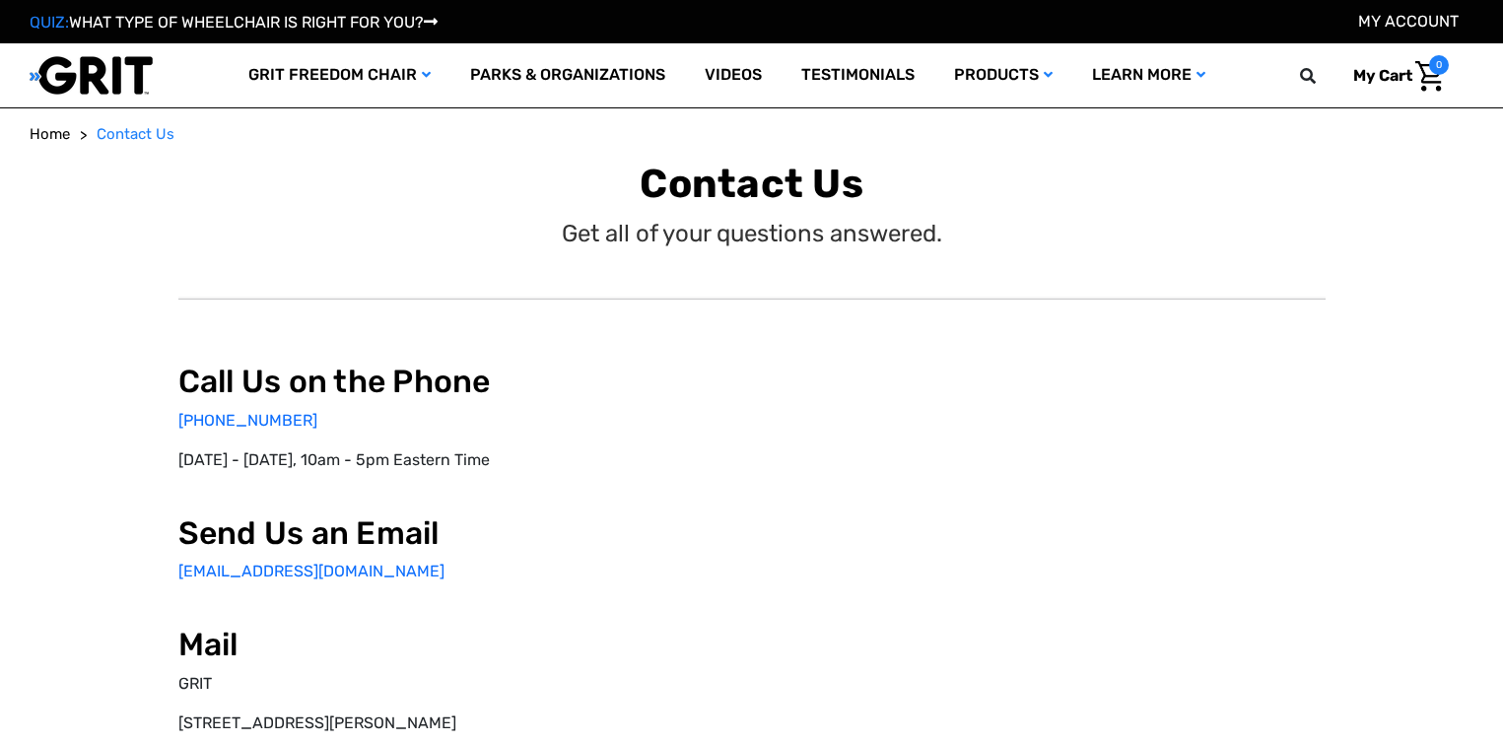  I want to click on span: Home, so click(49, 134).